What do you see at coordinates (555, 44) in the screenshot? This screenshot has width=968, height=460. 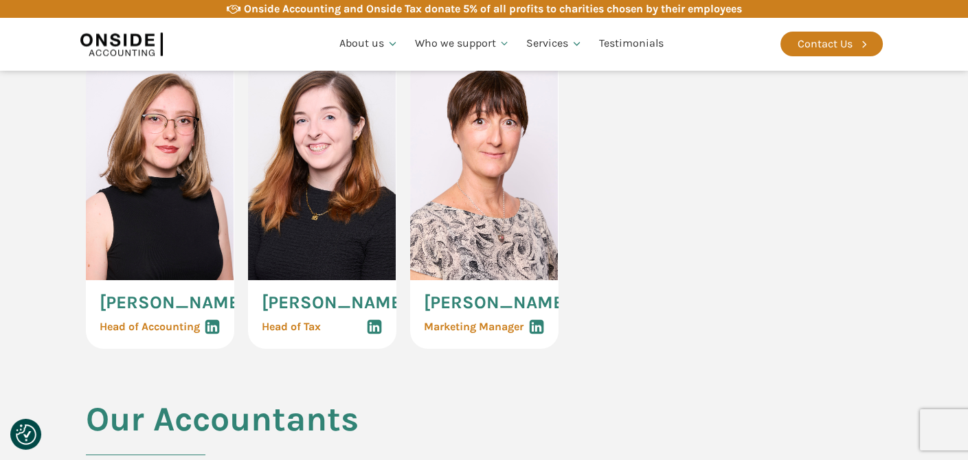 I see `a: Services` at bounding box center [555, 44].